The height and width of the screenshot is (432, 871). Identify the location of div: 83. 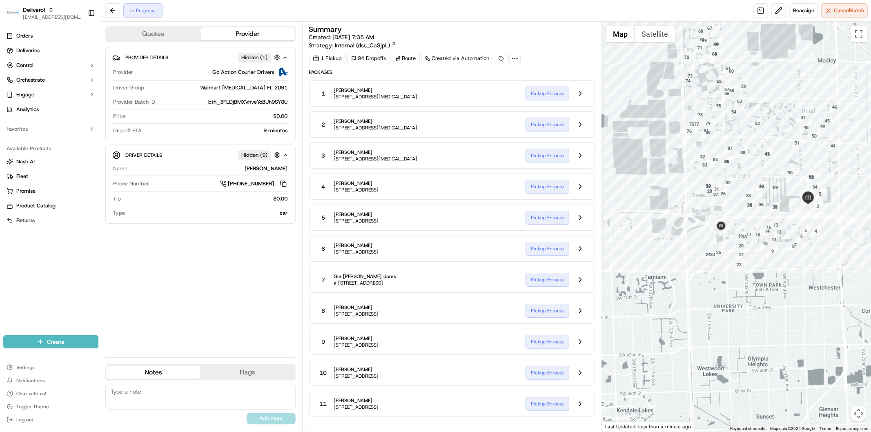
(705, 165).